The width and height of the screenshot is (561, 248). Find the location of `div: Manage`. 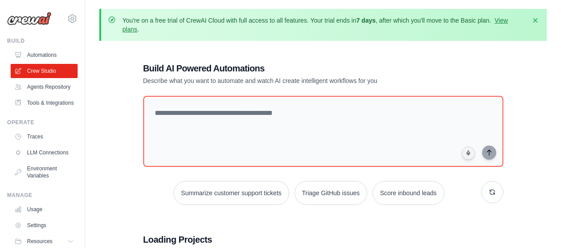

div: Manage is located at coordinates (42, 195).